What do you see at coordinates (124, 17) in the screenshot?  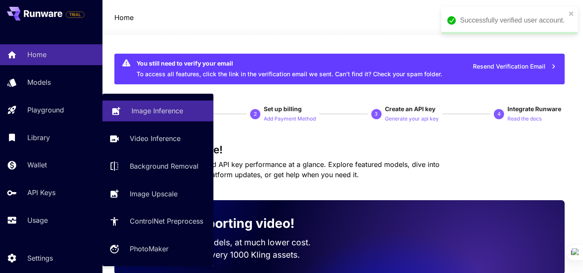 I see `nav: breadcrumb` at bounding box center [124, 17].